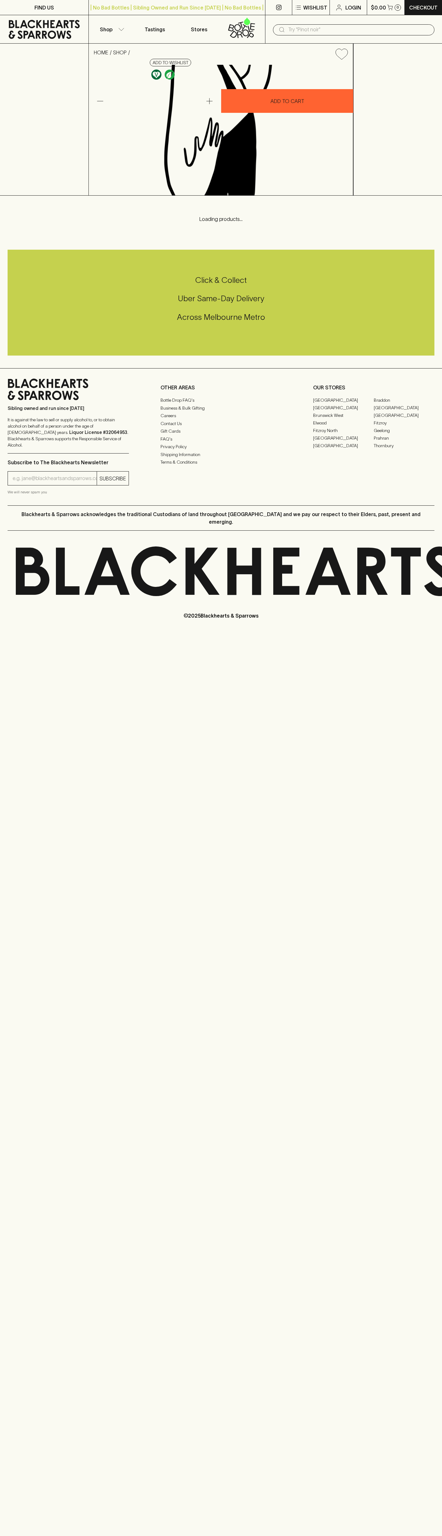 This screenshot has height=1536, width=442. I want to click on p: Subscribe to The Blackhearts Newsletter, so click(68, 462).